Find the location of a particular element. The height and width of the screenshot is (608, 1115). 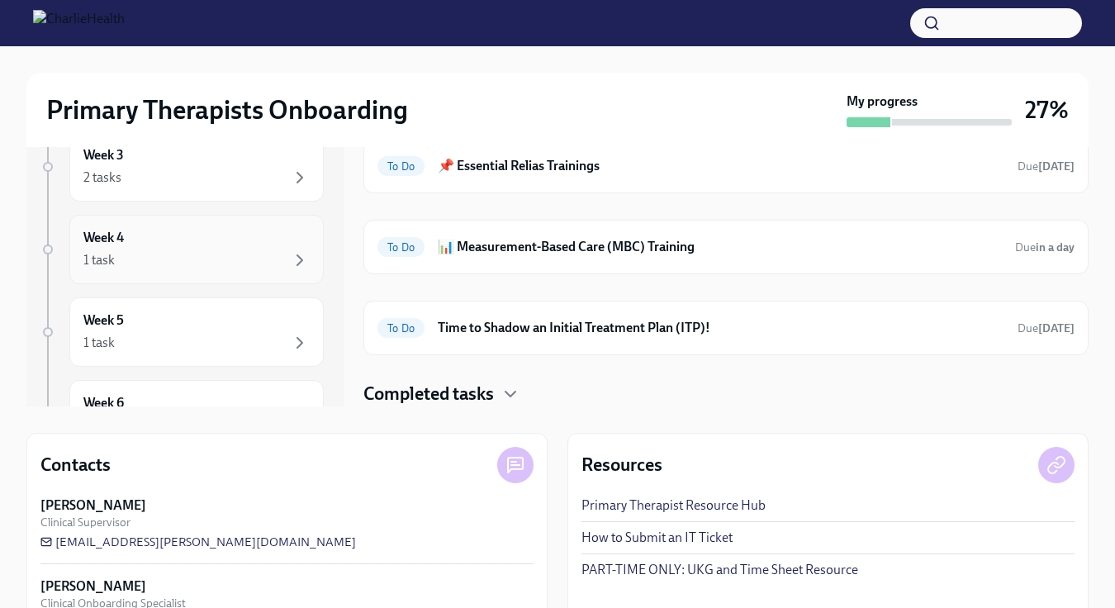

h4: Resources is located at coordinates (622, 465).